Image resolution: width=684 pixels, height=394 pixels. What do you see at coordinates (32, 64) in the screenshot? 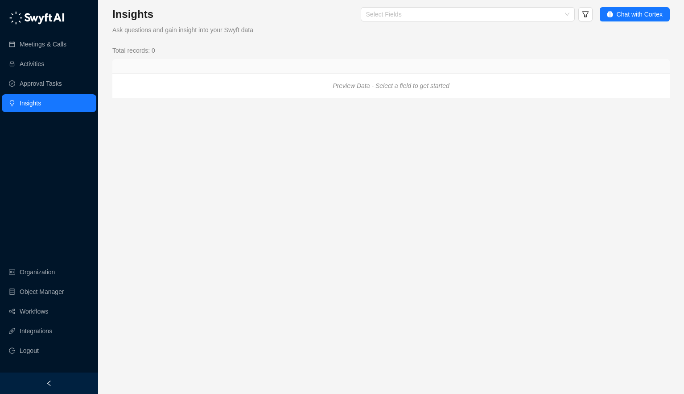
I see `a: Activities` at bounding box center [32, 64].